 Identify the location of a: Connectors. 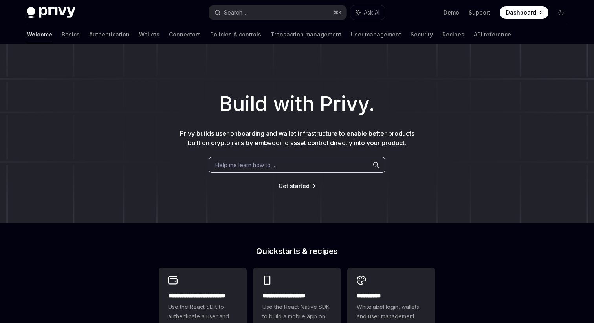
(185, 35).